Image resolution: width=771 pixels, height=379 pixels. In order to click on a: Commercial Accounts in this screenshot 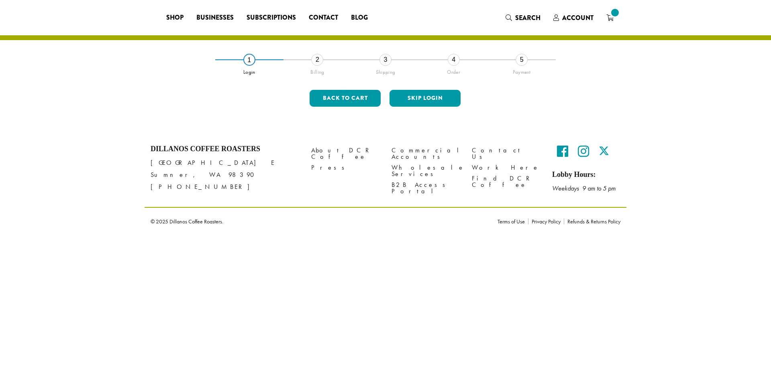, I will do `click(426, 153)`.